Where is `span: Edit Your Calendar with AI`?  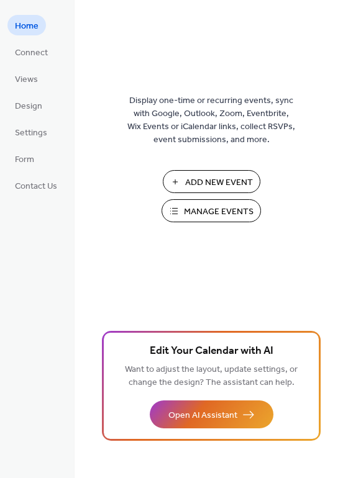
span: Edit Your Calendar with AI is located at coordinates (211, 352).